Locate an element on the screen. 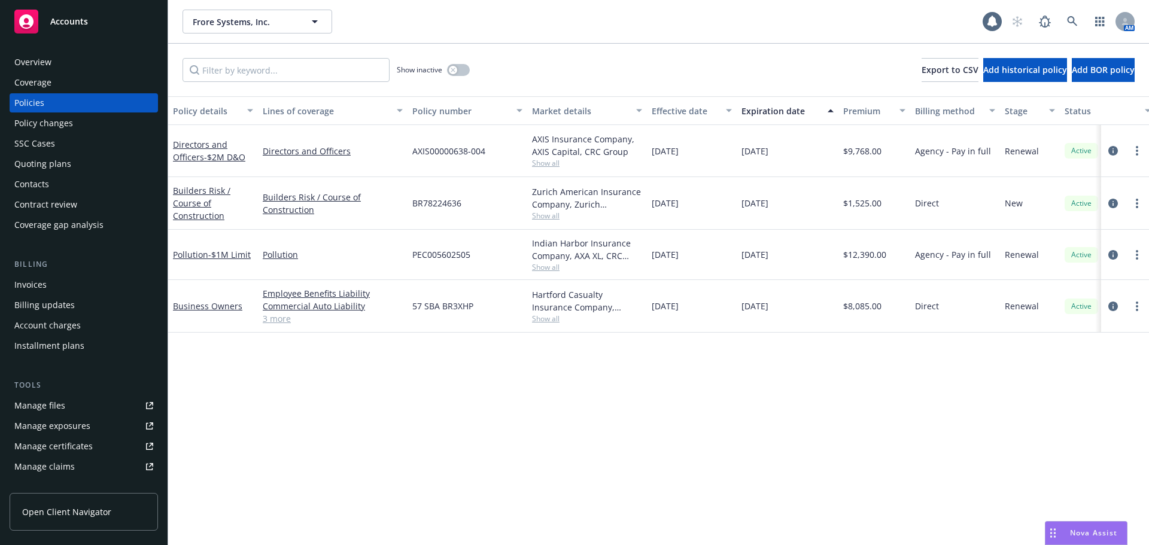 The height and width of the screenshot is (545, 1149). button: Policy number is located at coordinates (467, 111).